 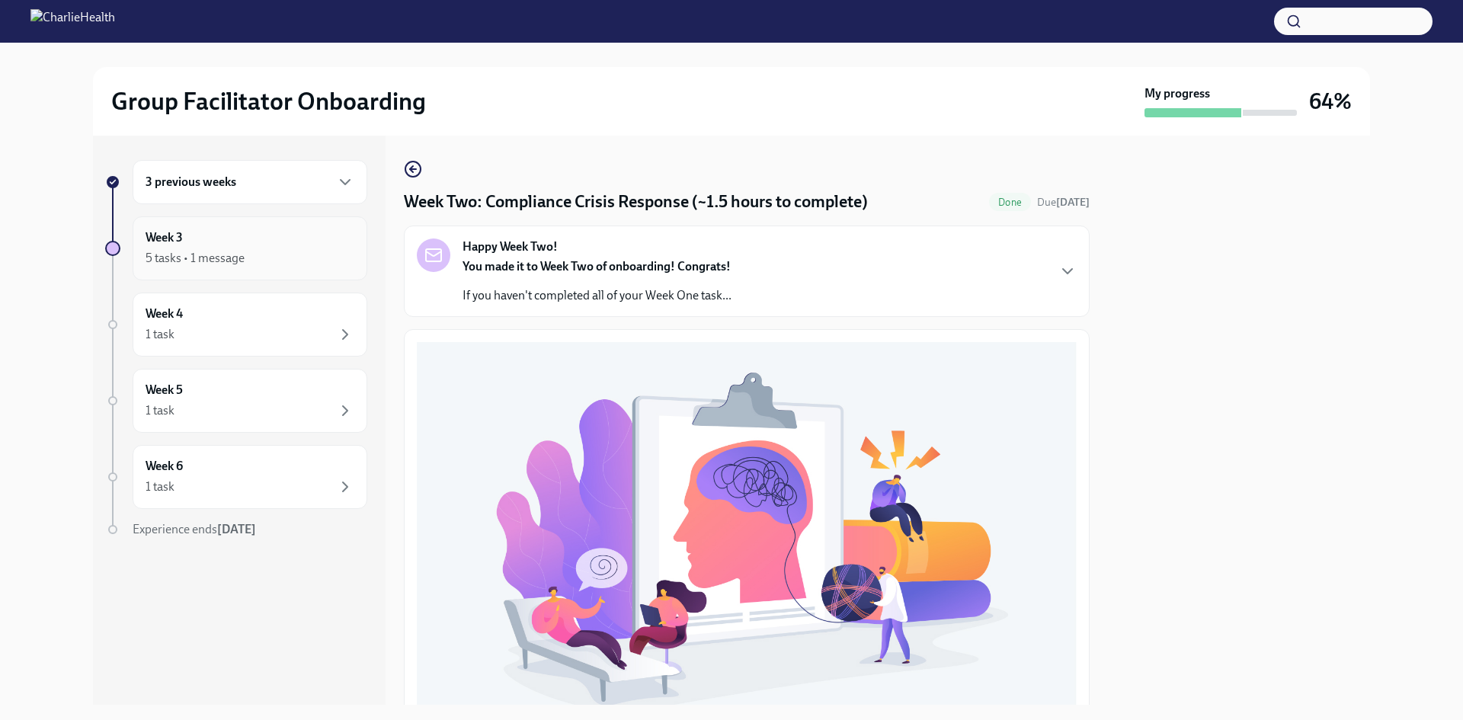 I want to click on h6: Week 3, so click(x=164, y=238).